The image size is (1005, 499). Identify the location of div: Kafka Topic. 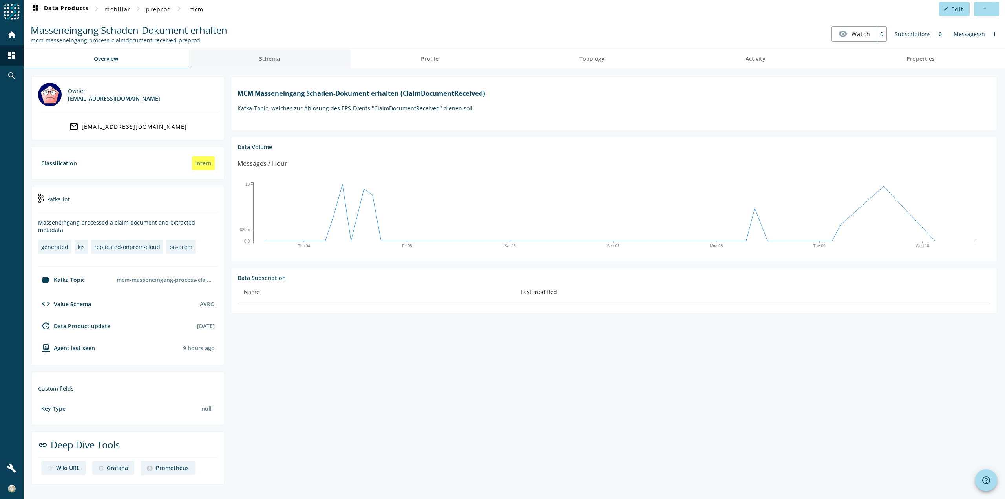
(61, 280).